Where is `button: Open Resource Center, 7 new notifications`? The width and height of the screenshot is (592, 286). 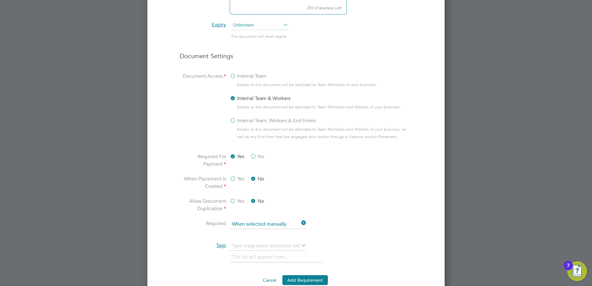 button: Open Resource Center, 7 new notifications is located at coordinates (577, 271).